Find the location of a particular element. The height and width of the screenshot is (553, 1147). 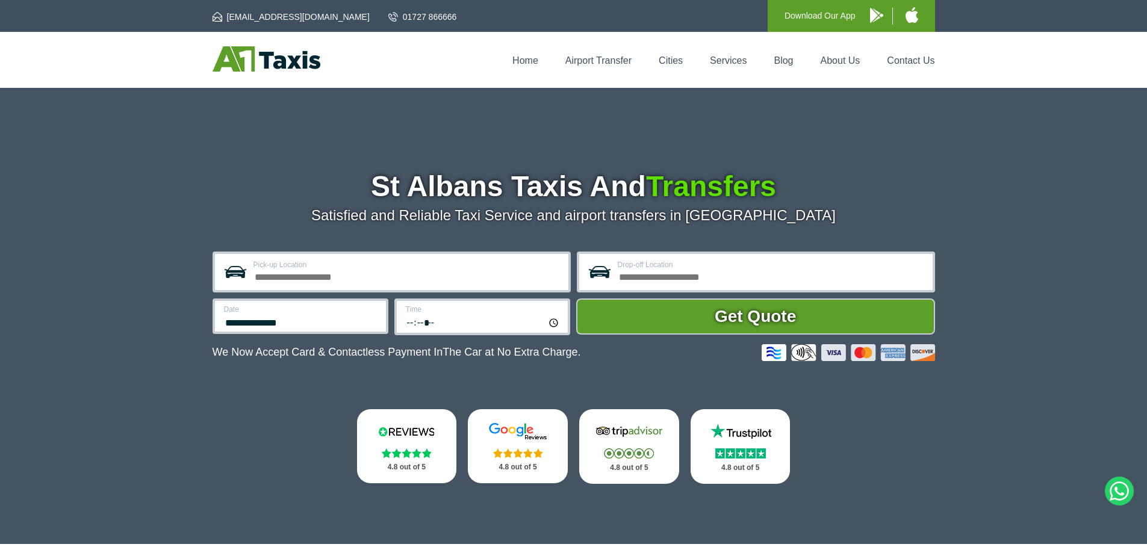

a: Trustpilot Stars 4.8 out of 5 is located at coordinates (740, 447).